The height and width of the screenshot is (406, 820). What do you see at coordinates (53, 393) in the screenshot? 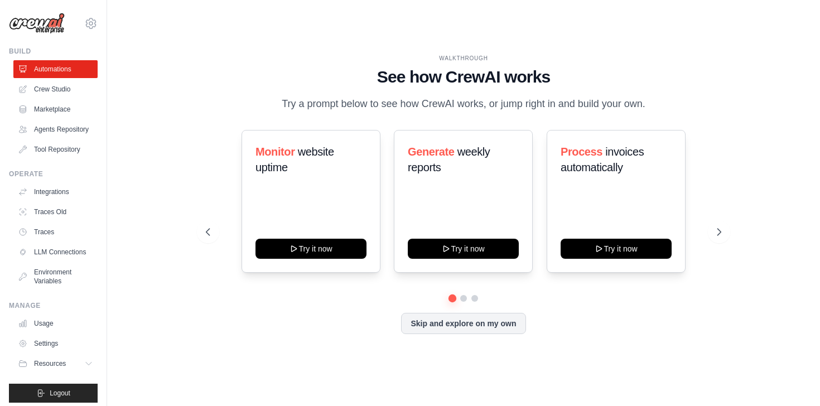
I see `button: Logout` at bounding box center [53, 393].